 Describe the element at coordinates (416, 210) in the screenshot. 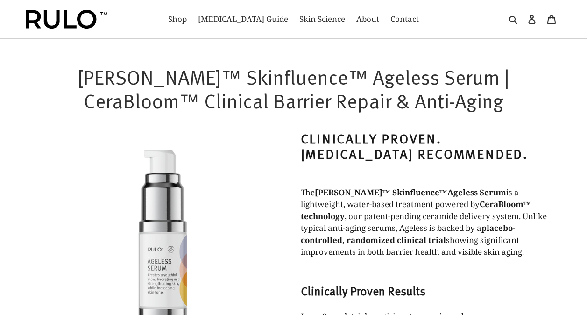

I see `strong: CeraBloom™ technology` at that location.